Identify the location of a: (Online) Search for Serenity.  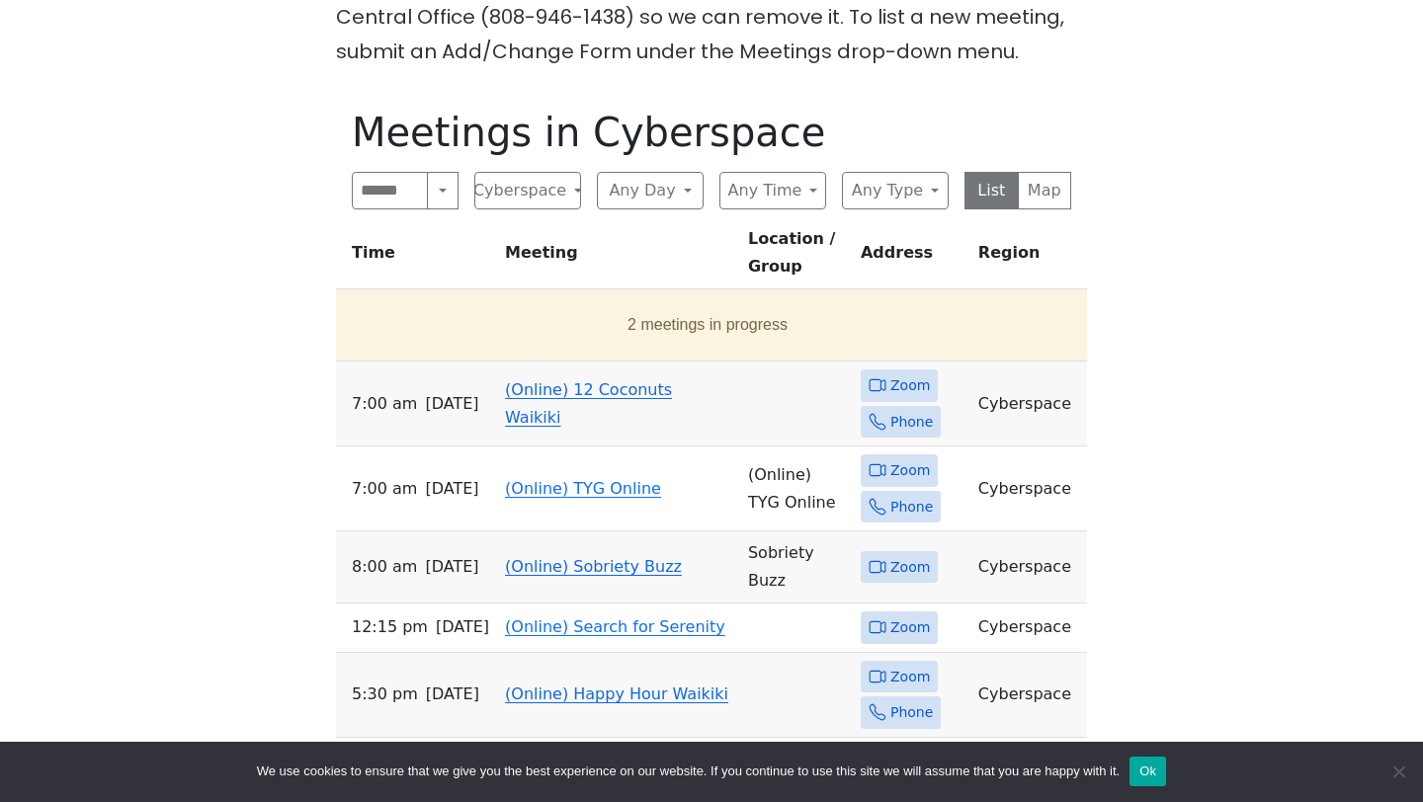
(615, 626).